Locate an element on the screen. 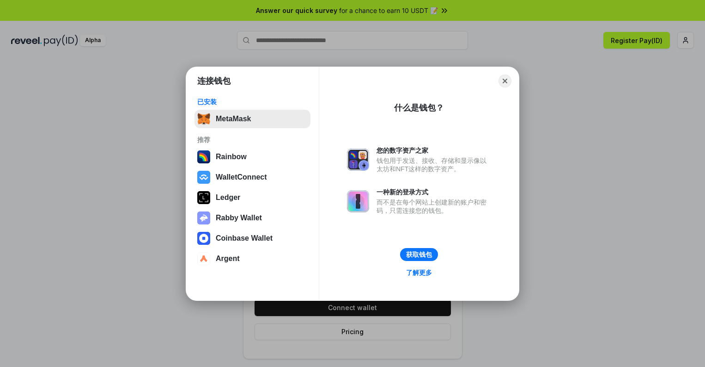  div: 获取钱包 is located at coordinates (419, 254).